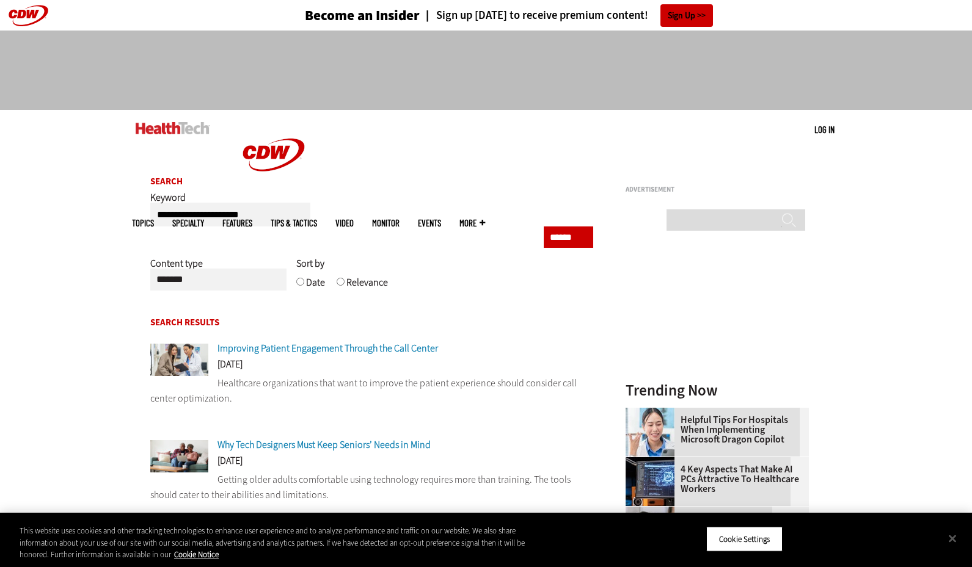 Image resolution: width=972 pixels, height=567 pixels. I want to click on p: Getting older adults comfortable using technology requires more than training. The tools should c..., so click(372, 487).